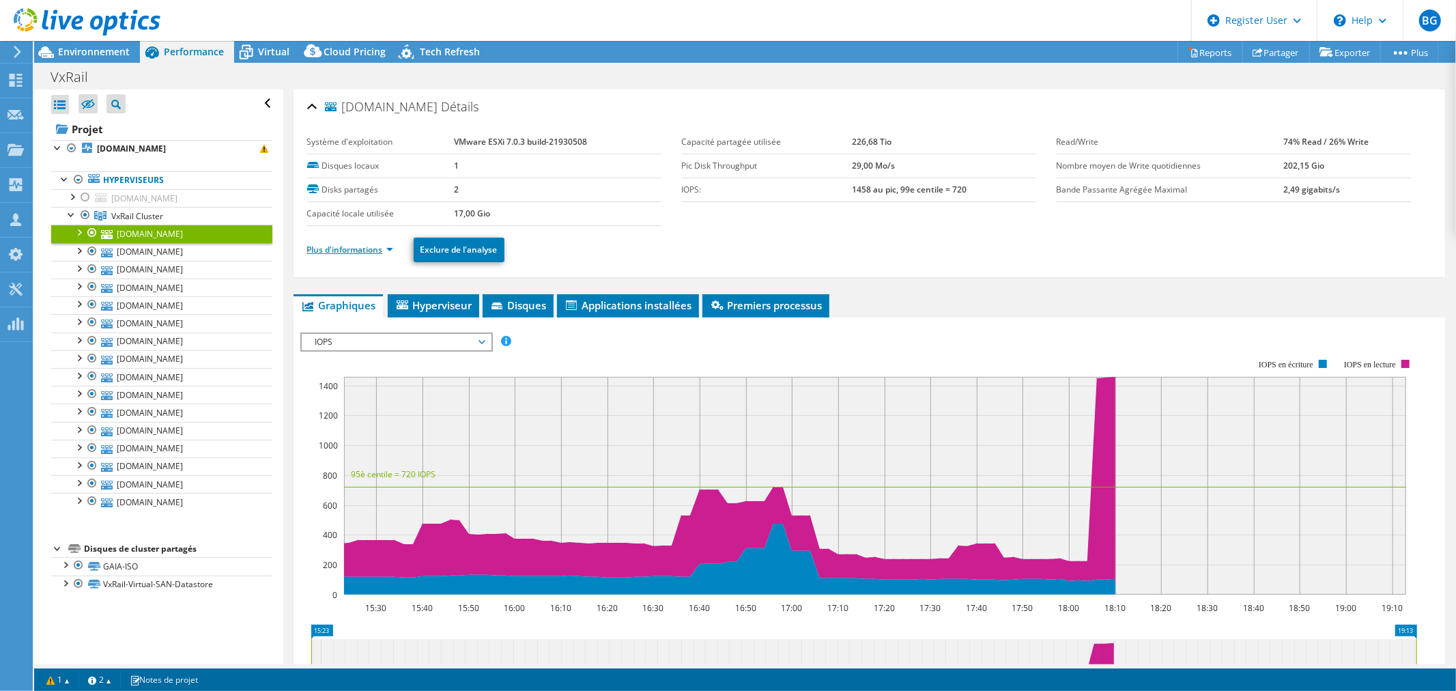 Image resolution: width=1456 pixels, height=691 pixels. Describe the element at coordinates (873, 141) in the screenshot. I see `b: 226,68 Tio` at that location.